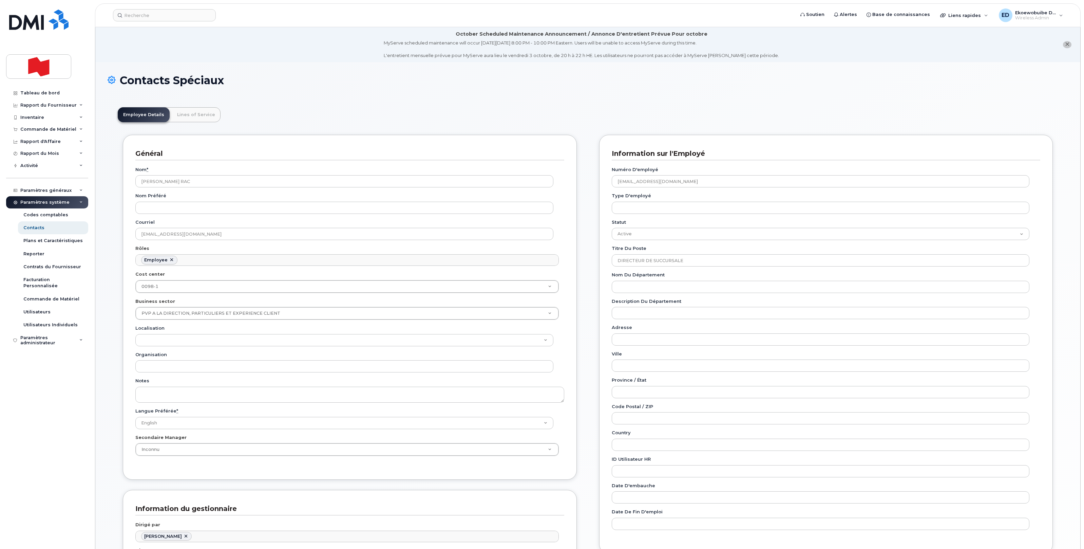  I want to click on label: Localisation, so click(150, 328).